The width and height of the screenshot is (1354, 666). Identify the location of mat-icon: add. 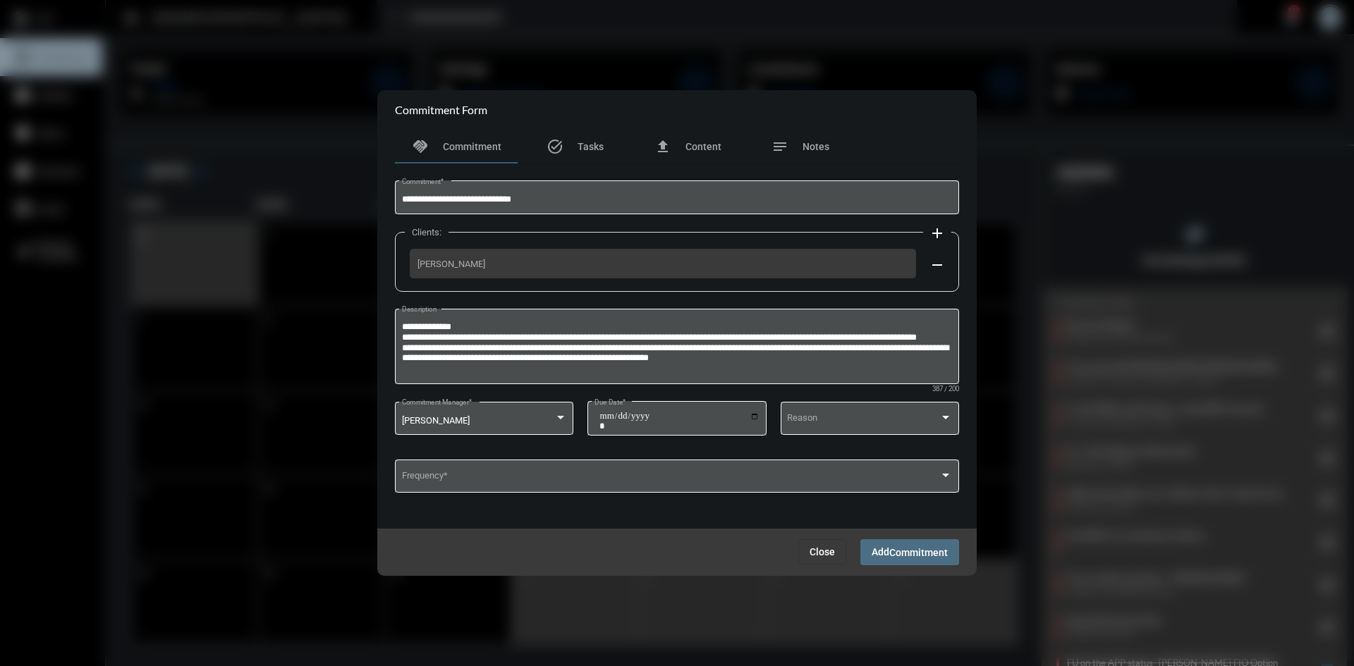
(937, 233).